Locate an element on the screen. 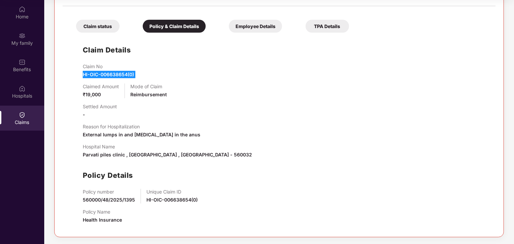 Image resolution: width=514 pixels, height=244 pixels. p: Hospital Name is located at coordinates (167, 147).